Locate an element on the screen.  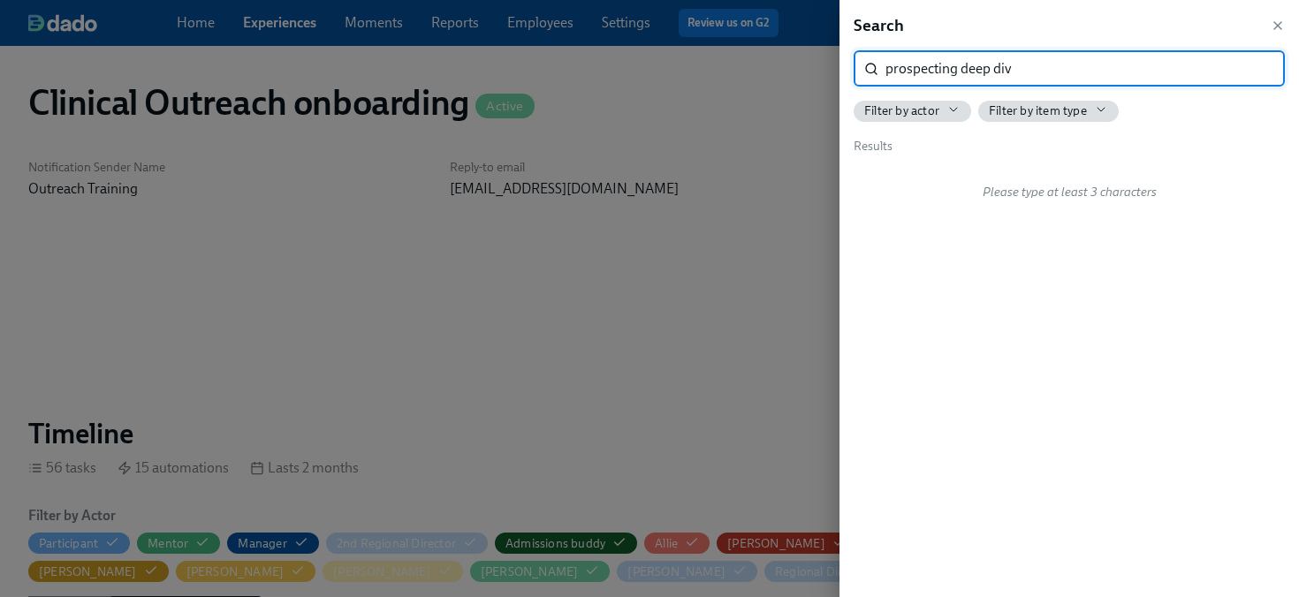
button: Filter by actor is located at coordinates (912, 111).